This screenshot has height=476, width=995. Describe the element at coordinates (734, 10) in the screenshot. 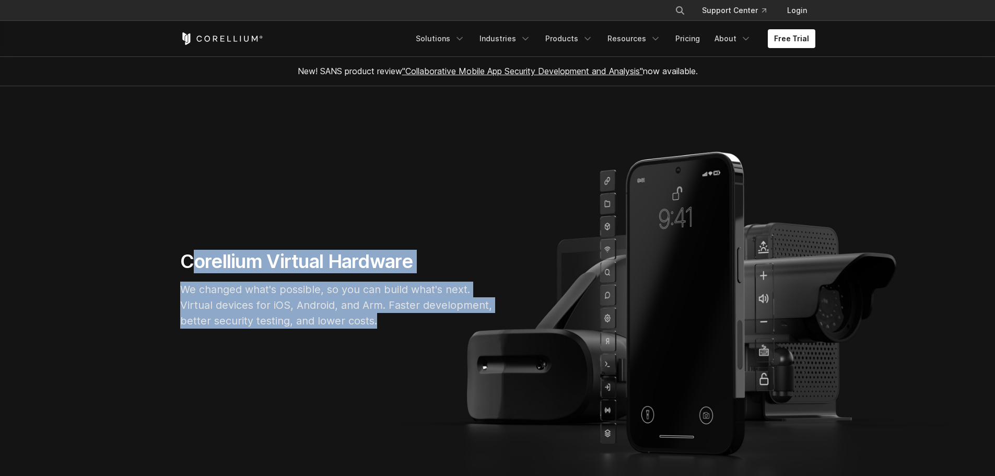

I see `a: Support Center` at that location.